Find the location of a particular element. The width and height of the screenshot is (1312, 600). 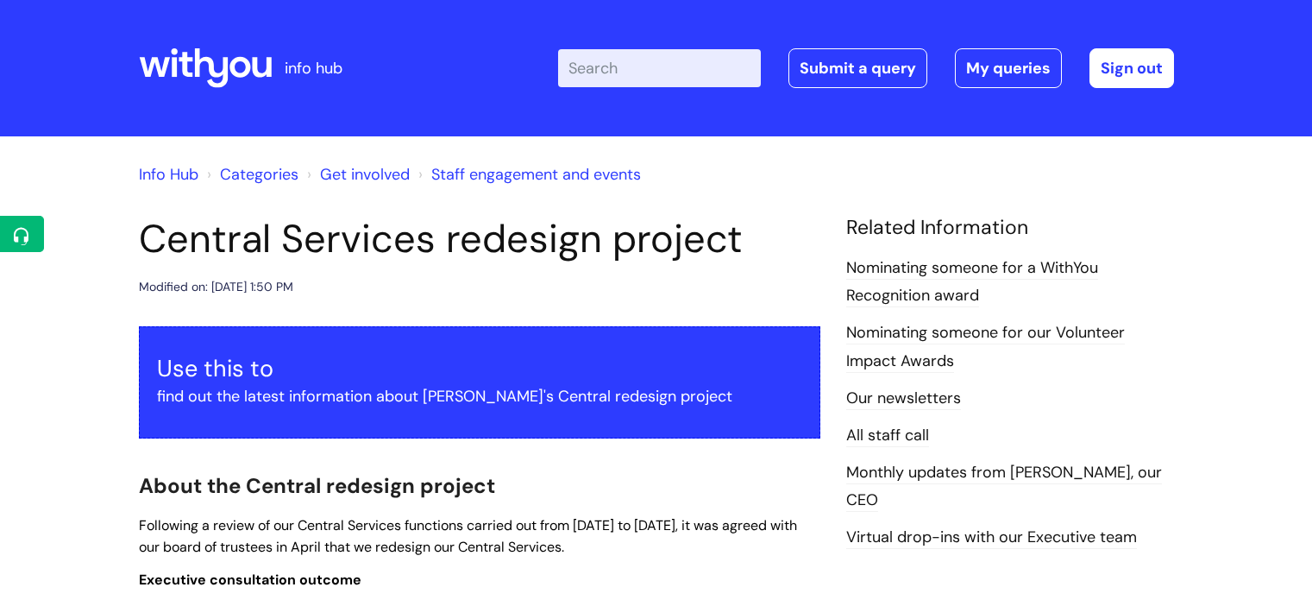

a: Virtual drop-ins with our Executive team is located at coordinates (991, 538).